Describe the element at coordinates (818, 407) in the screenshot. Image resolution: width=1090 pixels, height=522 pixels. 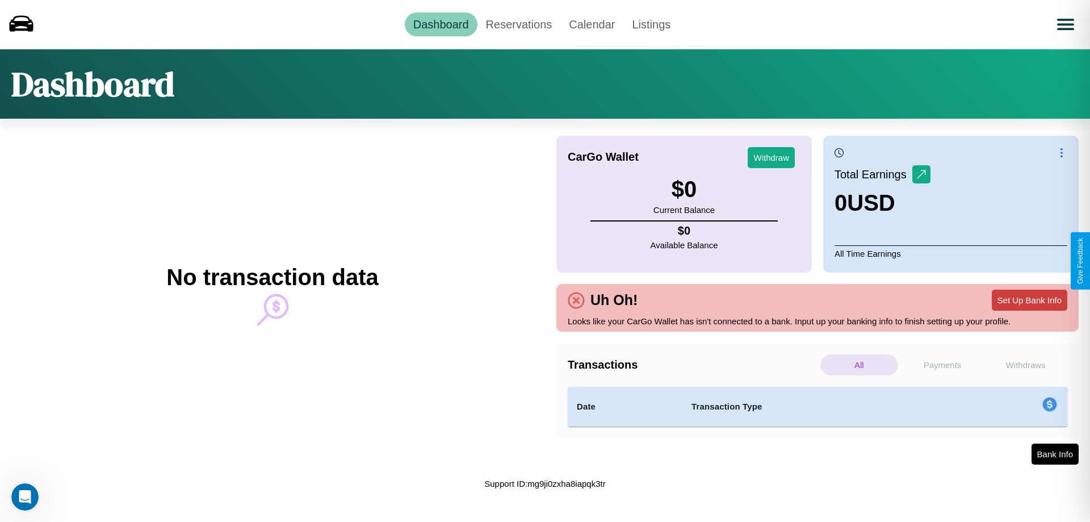
I see `table: simple table` at that location.